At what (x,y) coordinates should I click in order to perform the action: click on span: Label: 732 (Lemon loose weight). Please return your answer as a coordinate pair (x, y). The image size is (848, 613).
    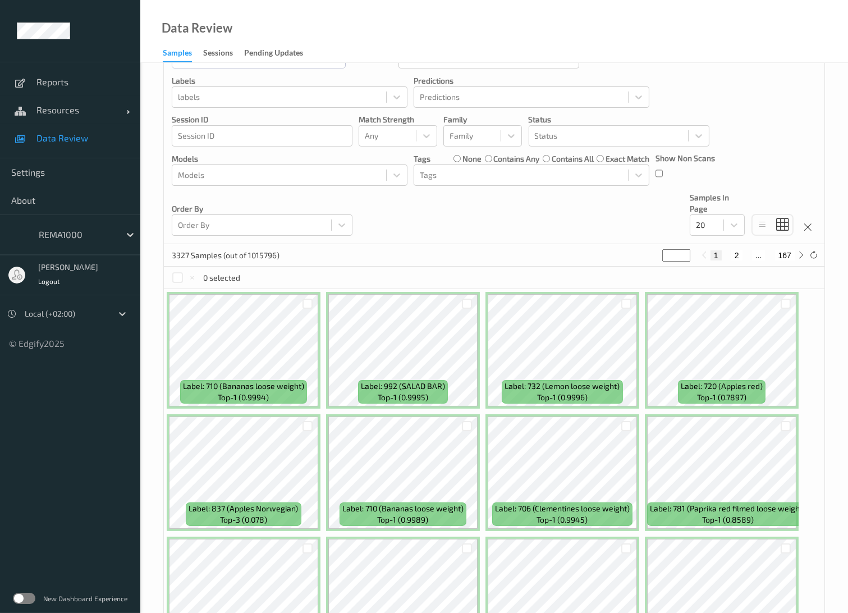
    Looking at the image, I should click on (563, 386).